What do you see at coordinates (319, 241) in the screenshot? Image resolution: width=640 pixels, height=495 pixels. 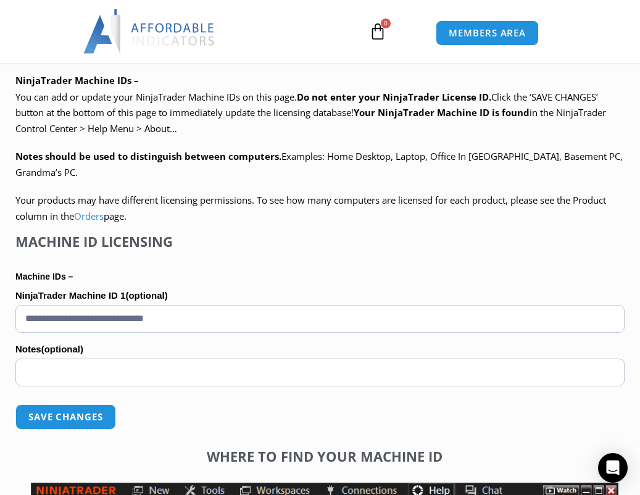 I see `h4: Machine ID Licensing` at bounding box center [319, 241].